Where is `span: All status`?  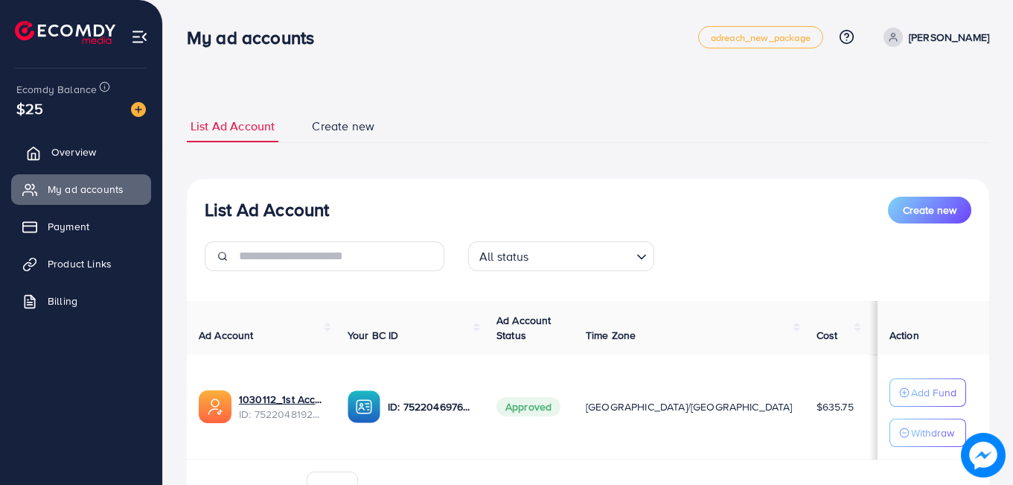 span: All status is located at coordinates (504, 256).